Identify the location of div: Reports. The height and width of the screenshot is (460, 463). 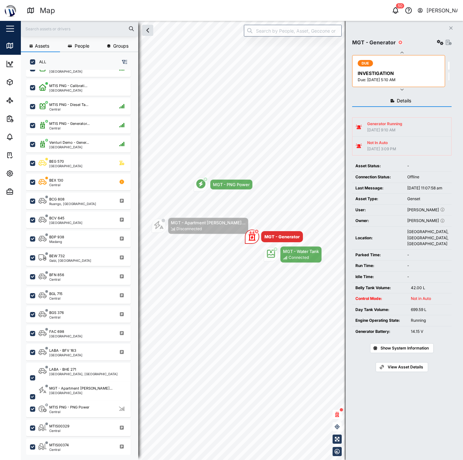
(28, 119).